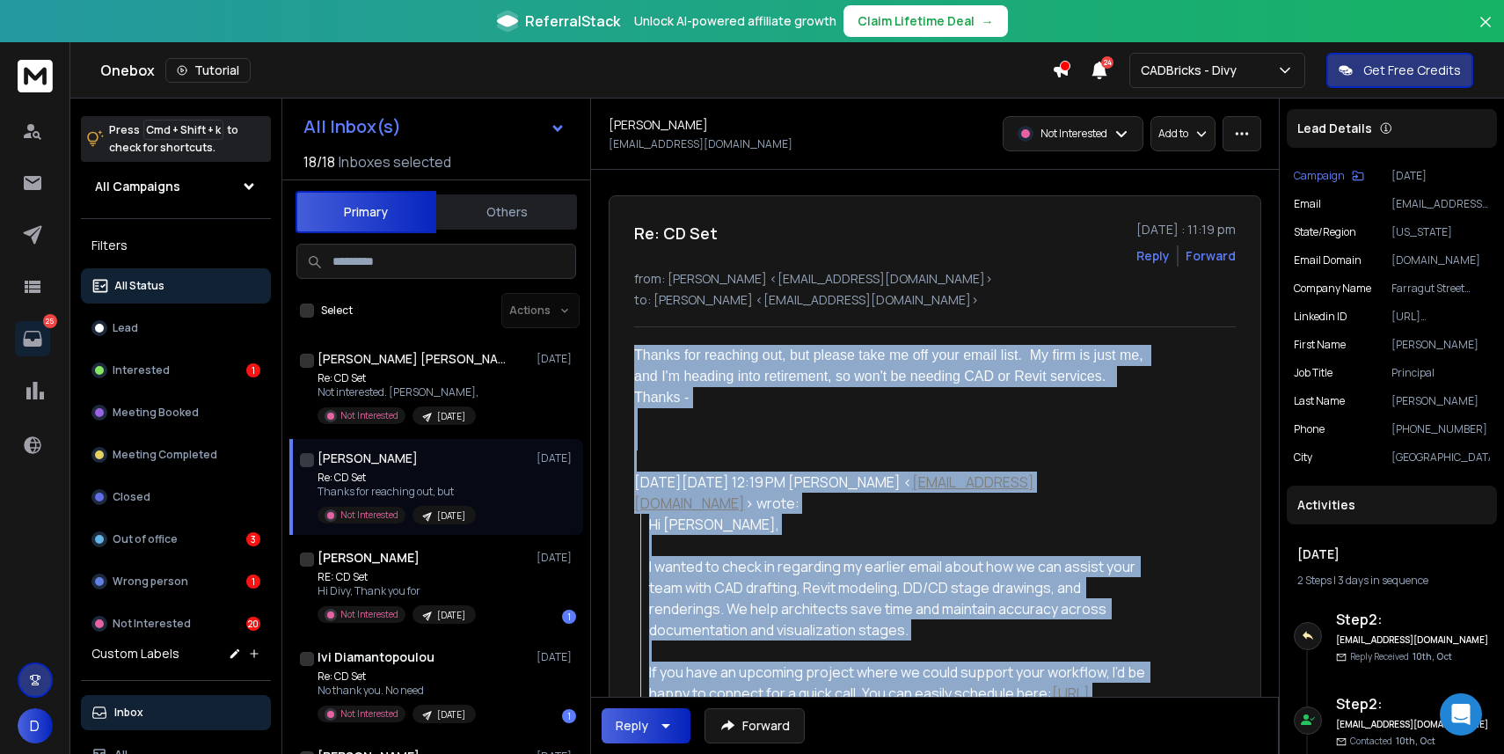  I want to click on button: Lead, so click(176, 328).